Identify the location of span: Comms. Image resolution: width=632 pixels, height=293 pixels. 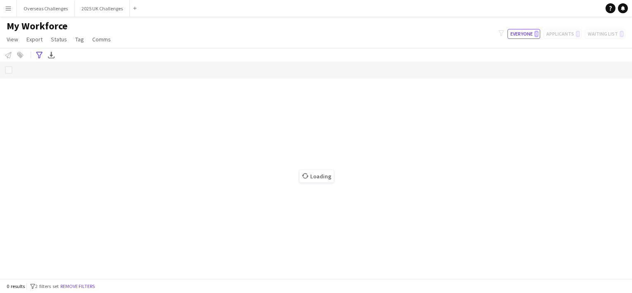
(101, 39).